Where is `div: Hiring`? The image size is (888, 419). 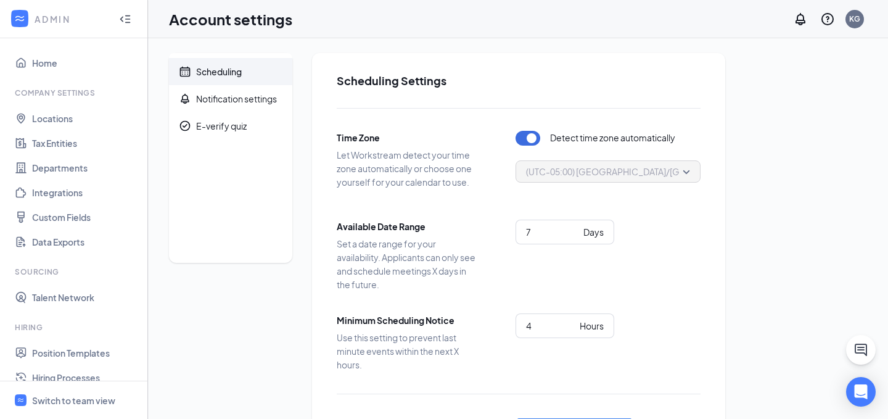 div: Hiring is located at coordinates (75, 327).